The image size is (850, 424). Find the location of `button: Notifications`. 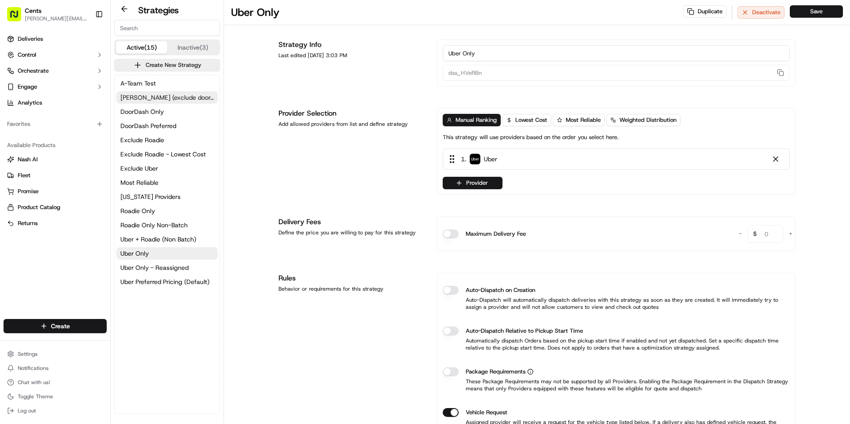

button: Notifications is located at coordinates (55, 368).